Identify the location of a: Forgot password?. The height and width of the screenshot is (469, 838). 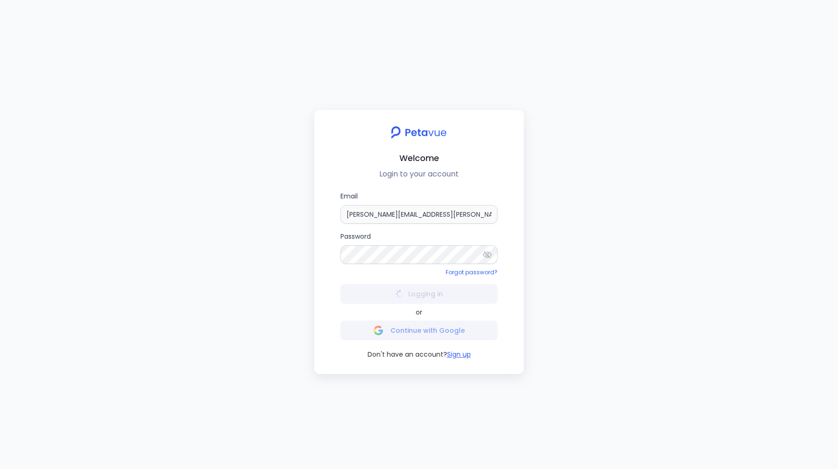
(471, 272).